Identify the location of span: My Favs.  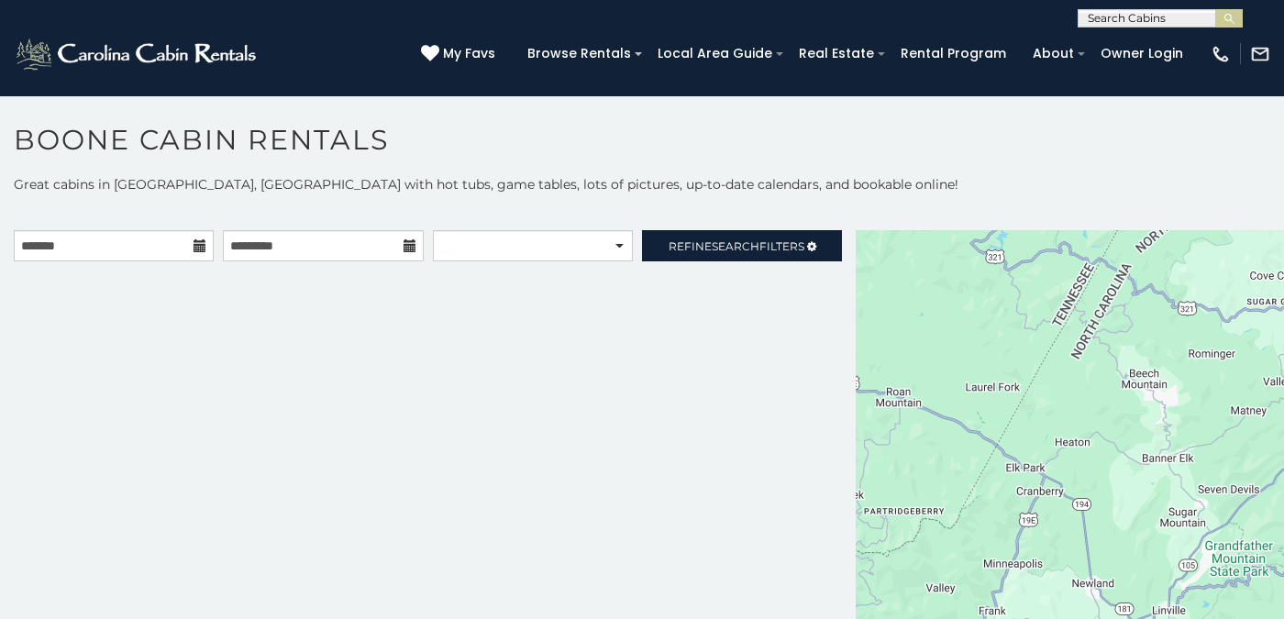
(469, 53).